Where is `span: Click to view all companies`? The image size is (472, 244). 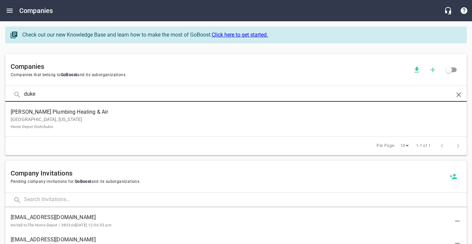
span: Click to view all companies is located at coordinates (449, 70).